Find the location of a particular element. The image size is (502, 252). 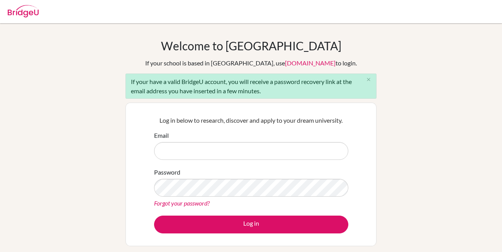

img: Bridge-U is located at coordinates (23, 11).